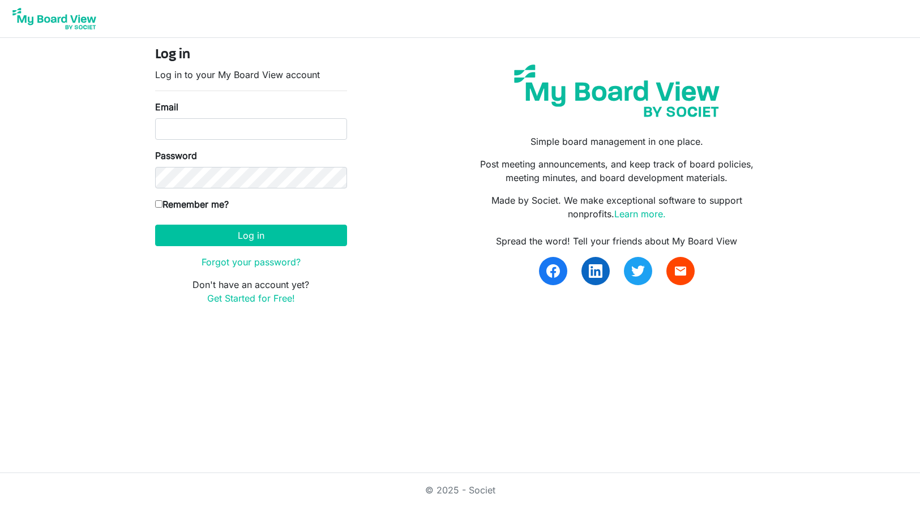 Image resolution: width=920 pixels, height=507 pixels. Describe the element at coordinates (617, 91) in the screenshot. I see `img: my-board-view-societ.svg` at that location.